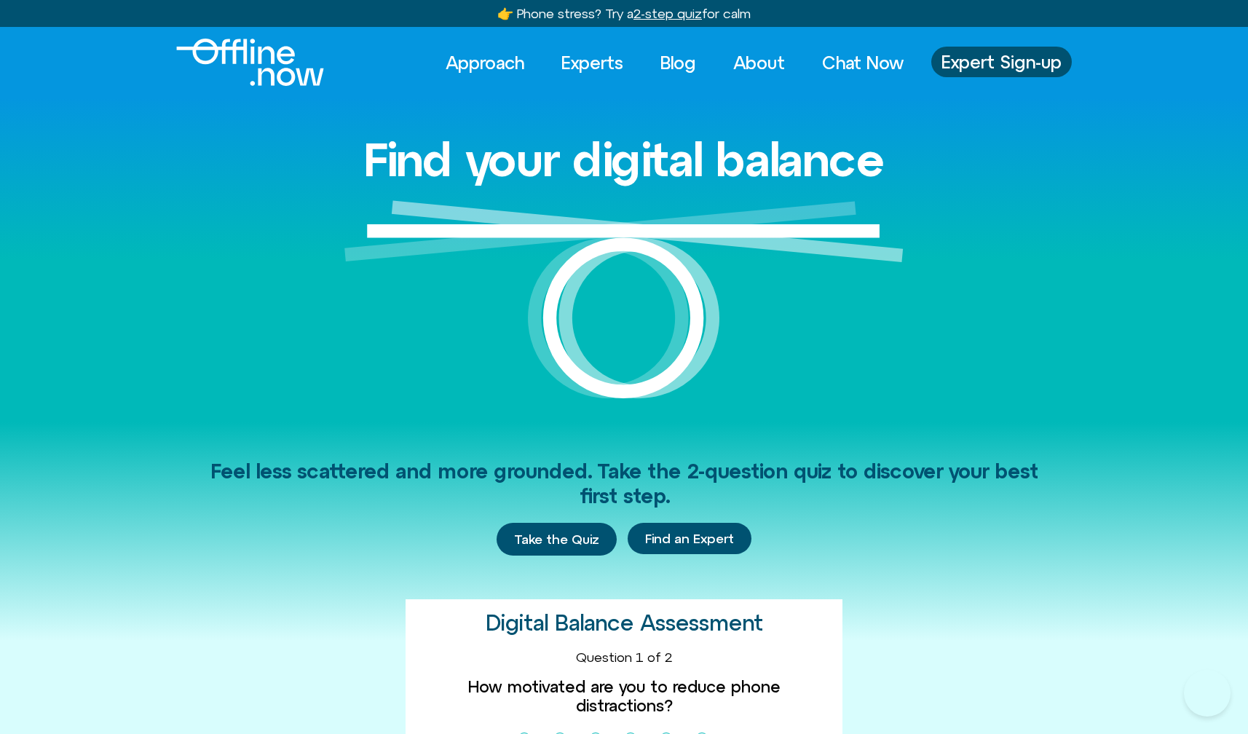 The height and width of the screenshot is (734, 1248). What do you see at coordinates (250, 62) in the screenshot?
I see `img: Offline.Now logo in white. Text of the words offline.now with a line going through the "O"` at bounding box center [250, 62].